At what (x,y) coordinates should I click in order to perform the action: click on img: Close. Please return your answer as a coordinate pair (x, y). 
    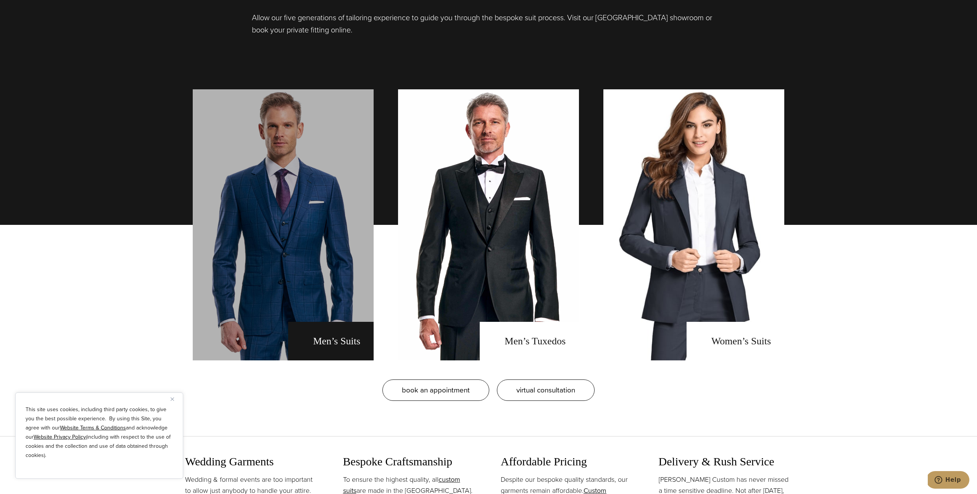
    Looking at the image, I should click on (172, 399).